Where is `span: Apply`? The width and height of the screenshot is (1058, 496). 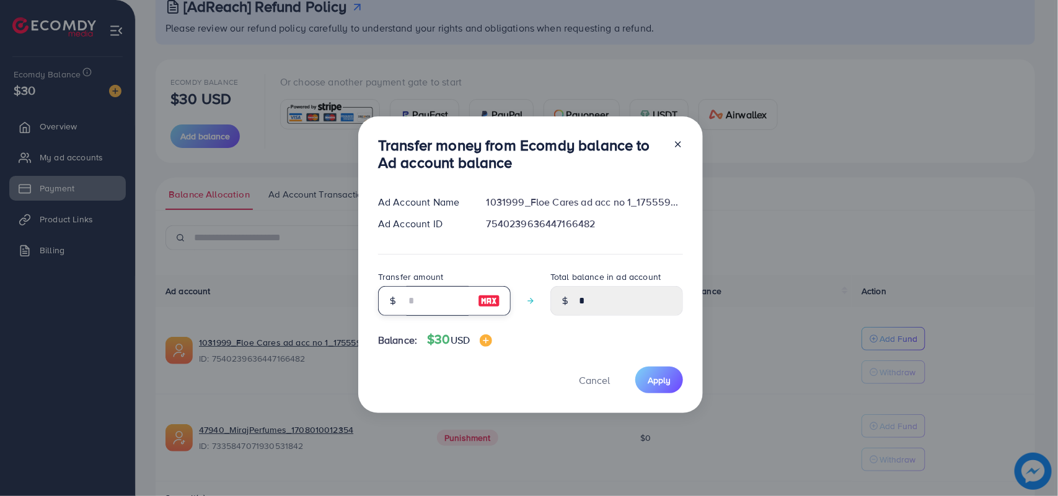
span: Apply is located at coordinates (659, 381).